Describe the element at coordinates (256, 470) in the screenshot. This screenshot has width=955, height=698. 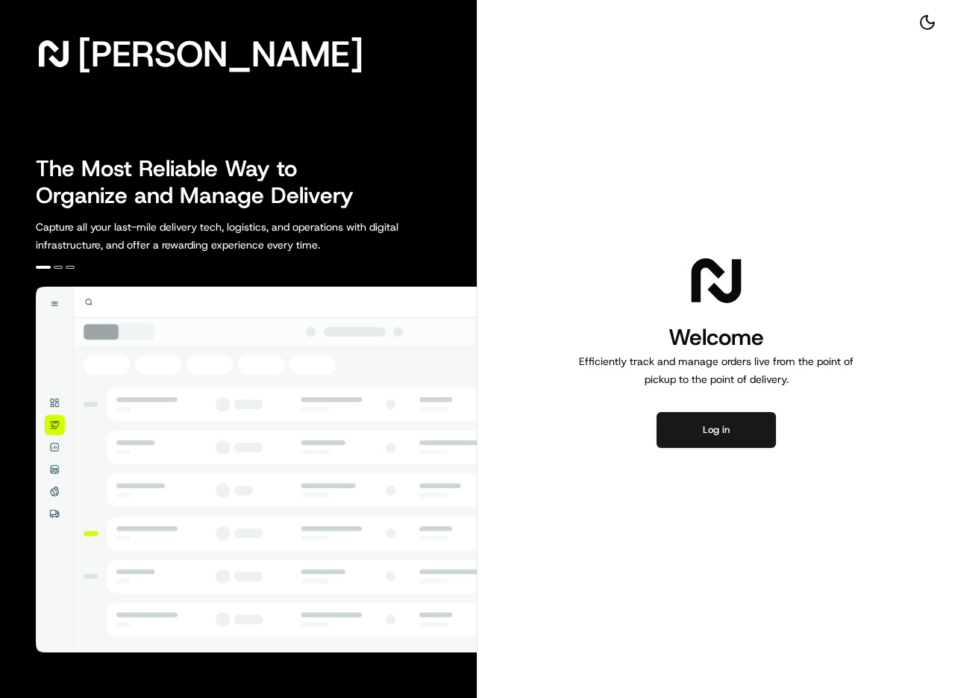
I see `img: illustration` at that location.